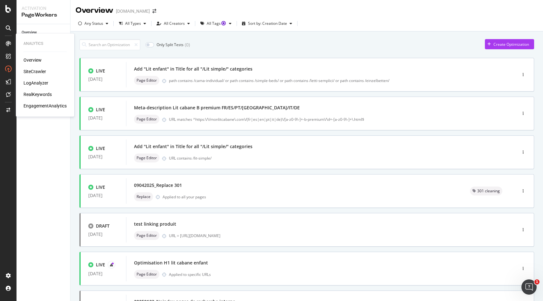 The height and width of the screenshot is (301, 543). I want to click on div: Mots-clés, so click(88, 39).